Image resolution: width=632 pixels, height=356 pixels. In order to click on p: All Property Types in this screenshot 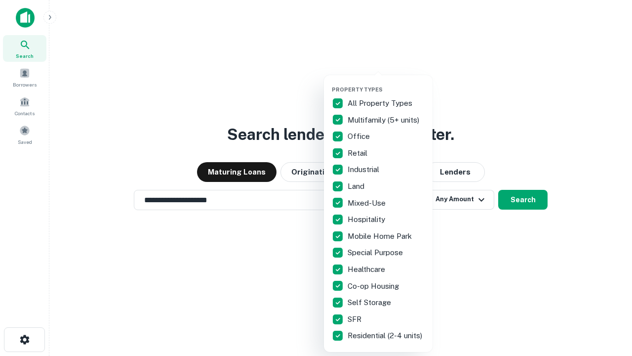, I will do `click(381, 103)`.